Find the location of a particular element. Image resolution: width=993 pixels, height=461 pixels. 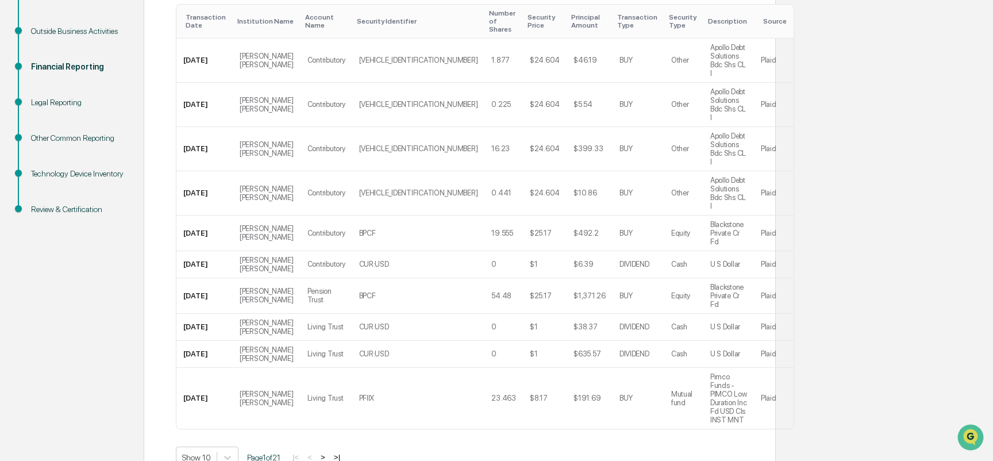

div: $191.69 is located at coordinates (587, 398).